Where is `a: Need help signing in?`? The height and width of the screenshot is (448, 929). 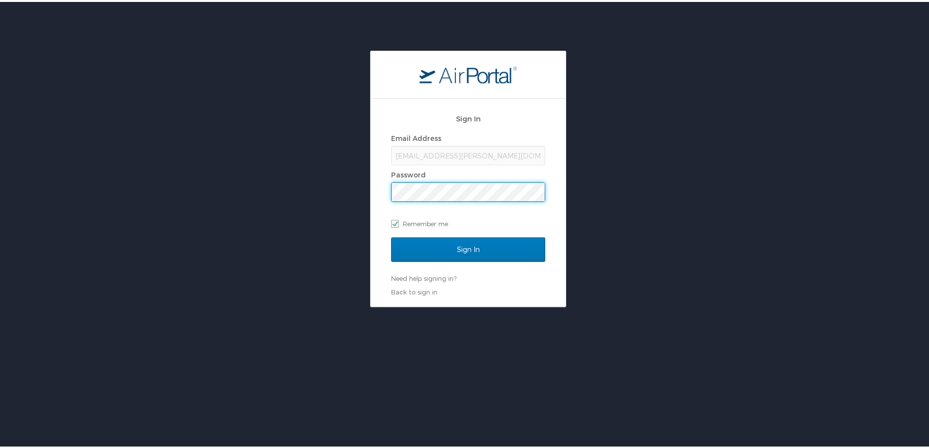 a: Need help signing in? is located at coordinates (424, 277).